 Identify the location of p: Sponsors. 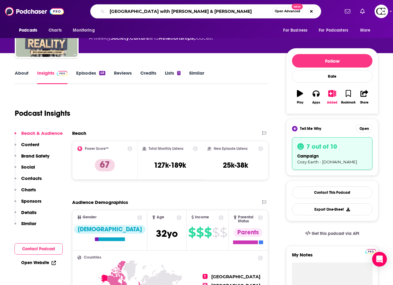
(31, 201).